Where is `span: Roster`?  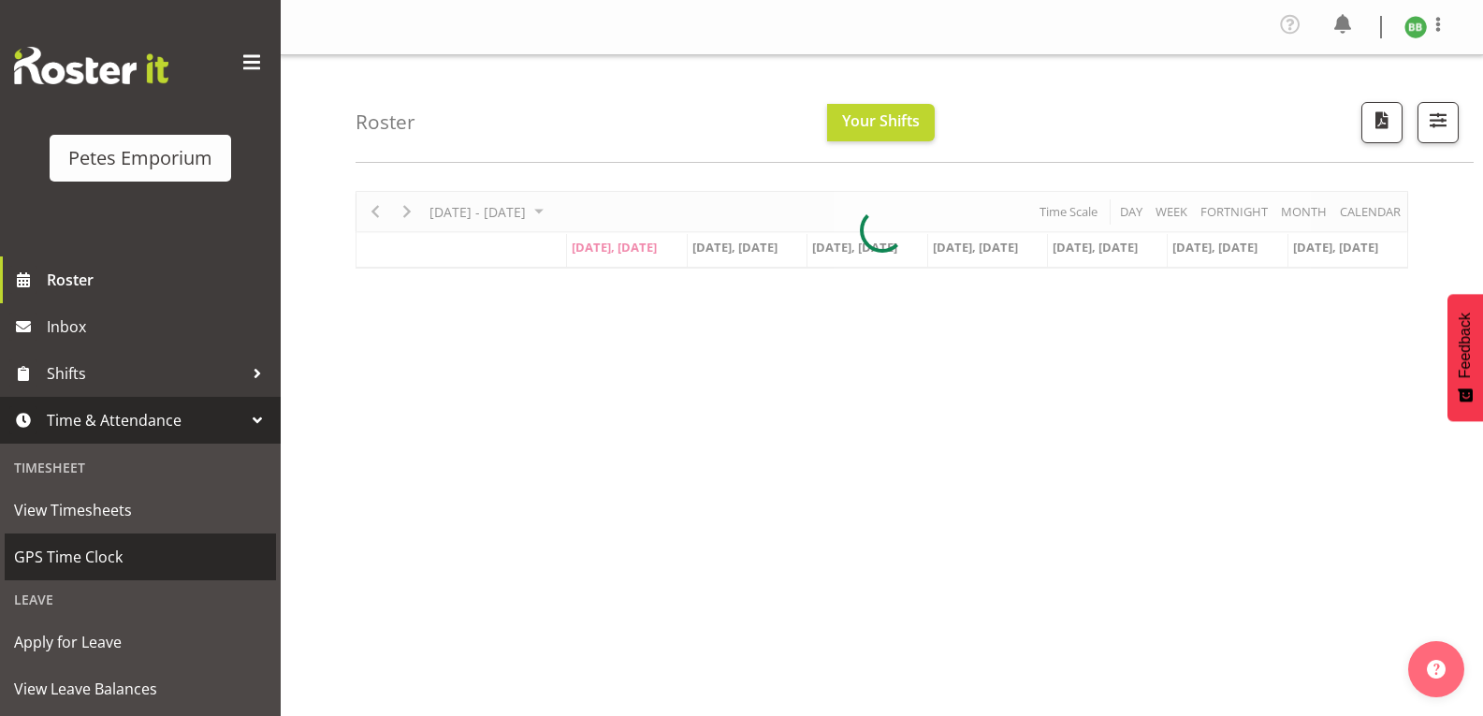
span: Roster is located at coordinates (159, 280).